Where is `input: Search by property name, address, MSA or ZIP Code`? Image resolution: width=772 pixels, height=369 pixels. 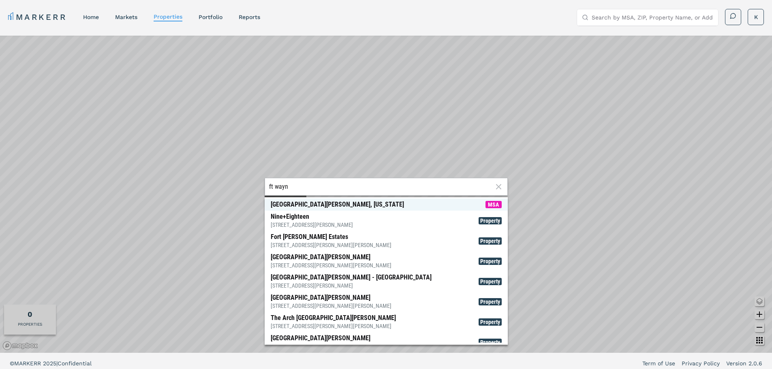
input: Search by property name, address, MSA or ZIP Code is located at coordinates (381, 187).